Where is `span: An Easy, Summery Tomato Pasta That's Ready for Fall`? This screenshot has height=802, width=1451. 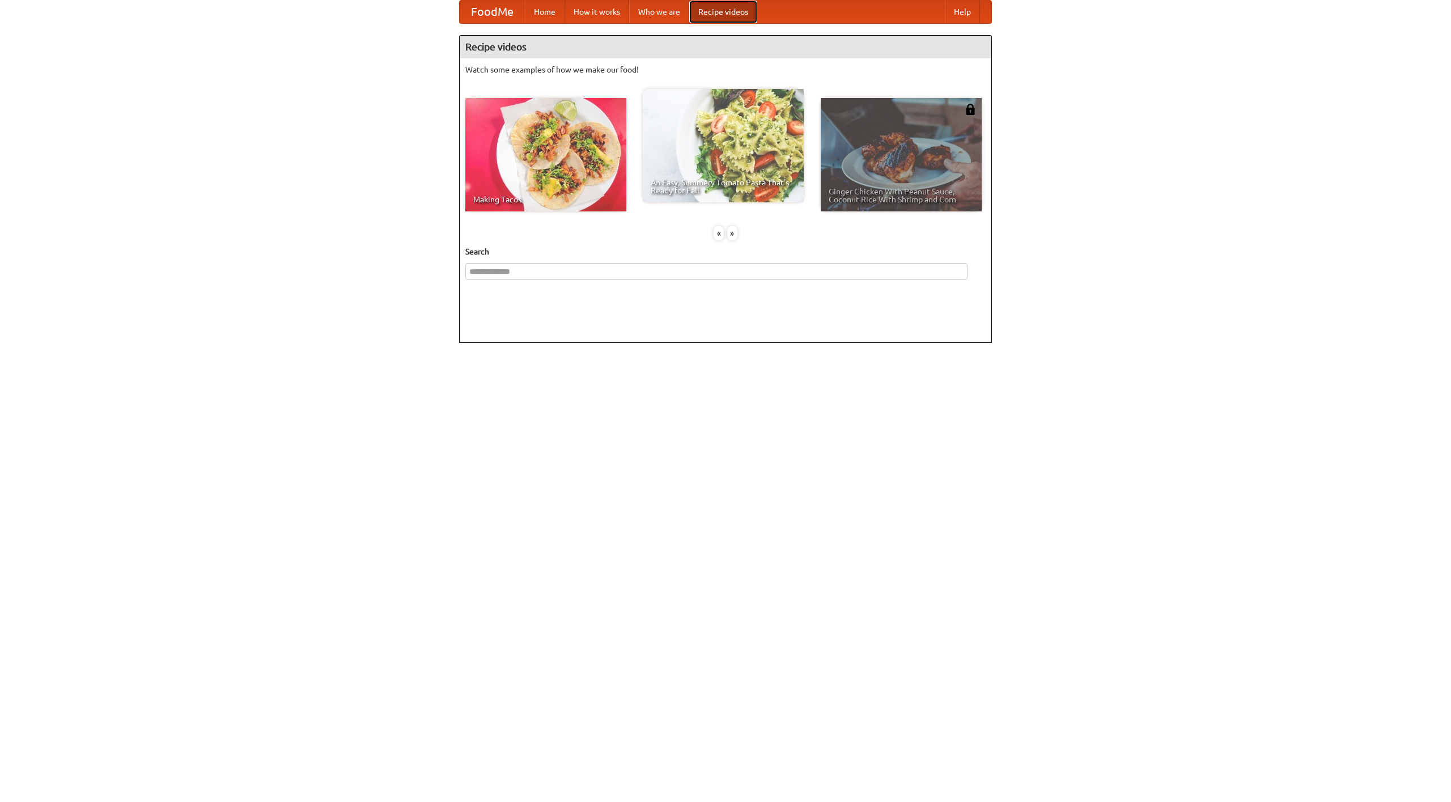
span: An Easy, Summery Tomato Pasta That's Ready for Fall is located at coordinates (723, 186).